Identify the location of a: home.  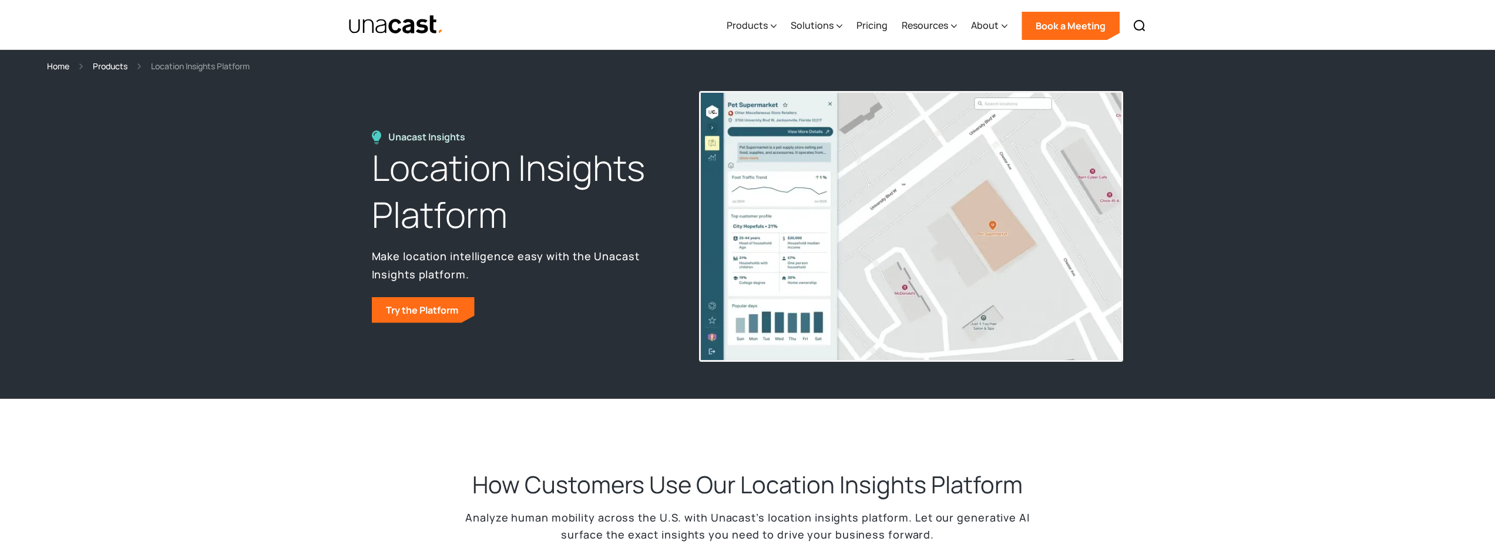
(396, 25).